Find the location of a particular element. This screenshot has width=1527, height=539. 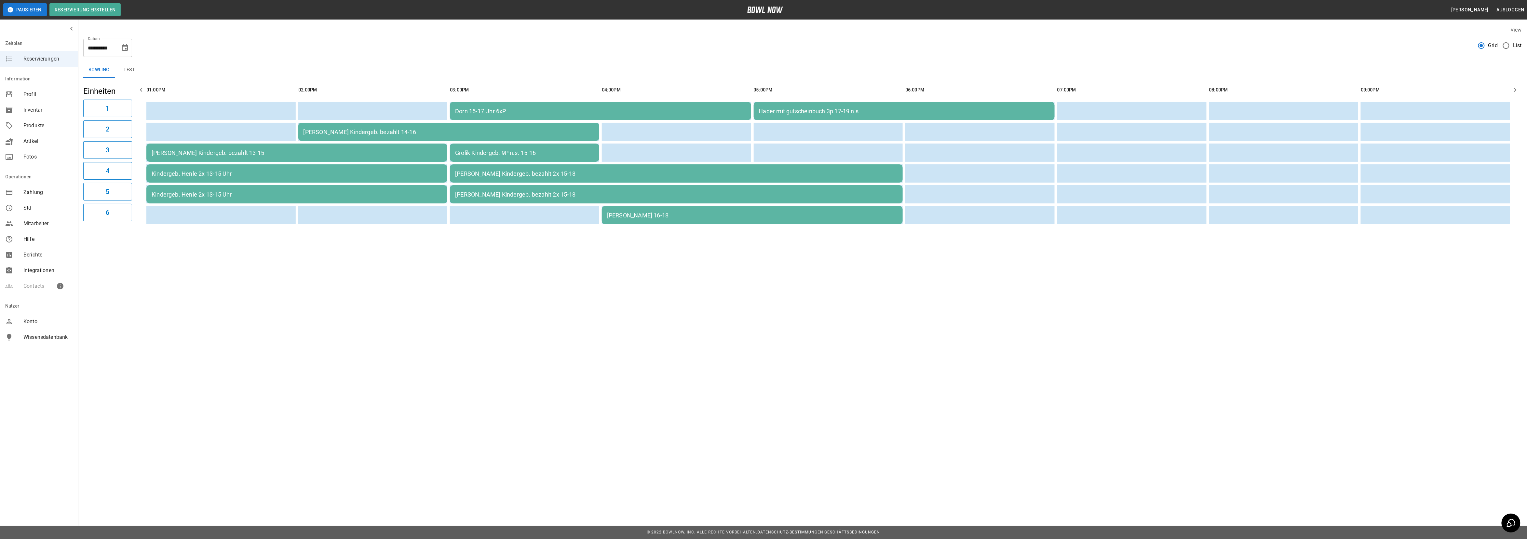

th: 03:00PM is located at coordinates (525, 90).